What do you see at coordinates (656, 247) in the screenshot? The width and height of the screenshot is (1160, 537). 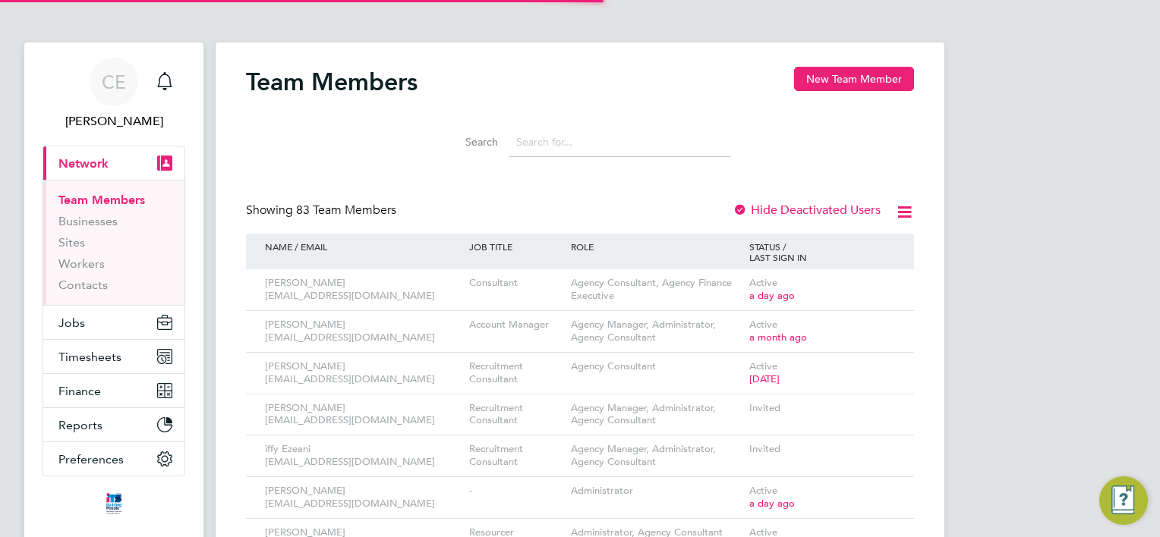 I see `div: ROLE` at bounding box center [656, 247].